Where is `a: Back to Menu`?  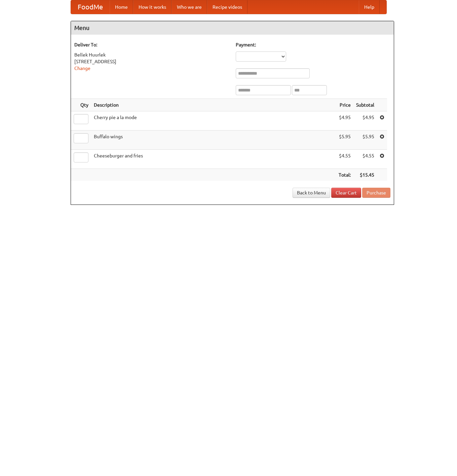 a: Back to Menu is located at coordinates (311, 193).